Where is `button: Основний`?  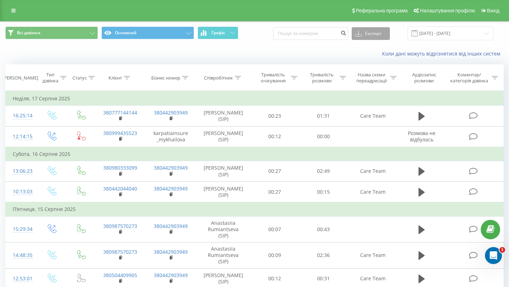 button: Основний is located at coordinates (148, 33).